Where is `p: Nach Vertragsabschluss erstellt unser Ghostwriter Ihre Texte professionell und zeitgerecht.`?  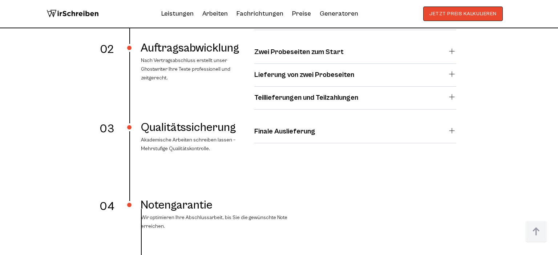 p: Nach Vertragsabschluss erstellt unser Ghostwriter Ihre Texte professionell und zeitgerecht. is located at coordinates (190, 69).